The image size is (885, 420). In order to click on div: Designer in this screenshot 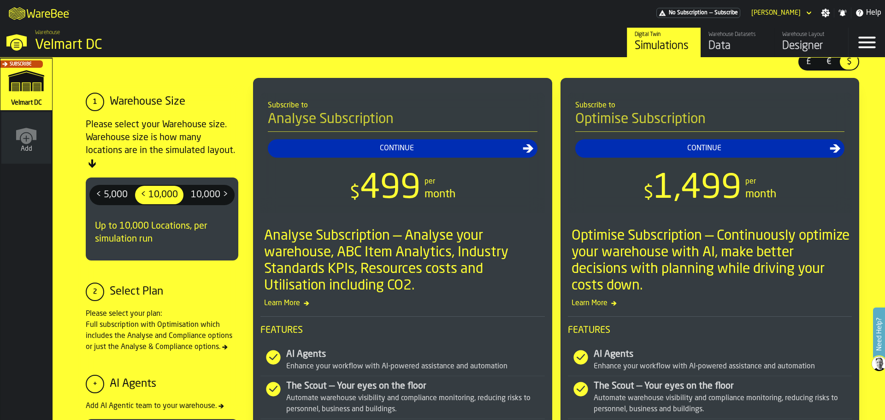, I will do `click(812, 46)`.